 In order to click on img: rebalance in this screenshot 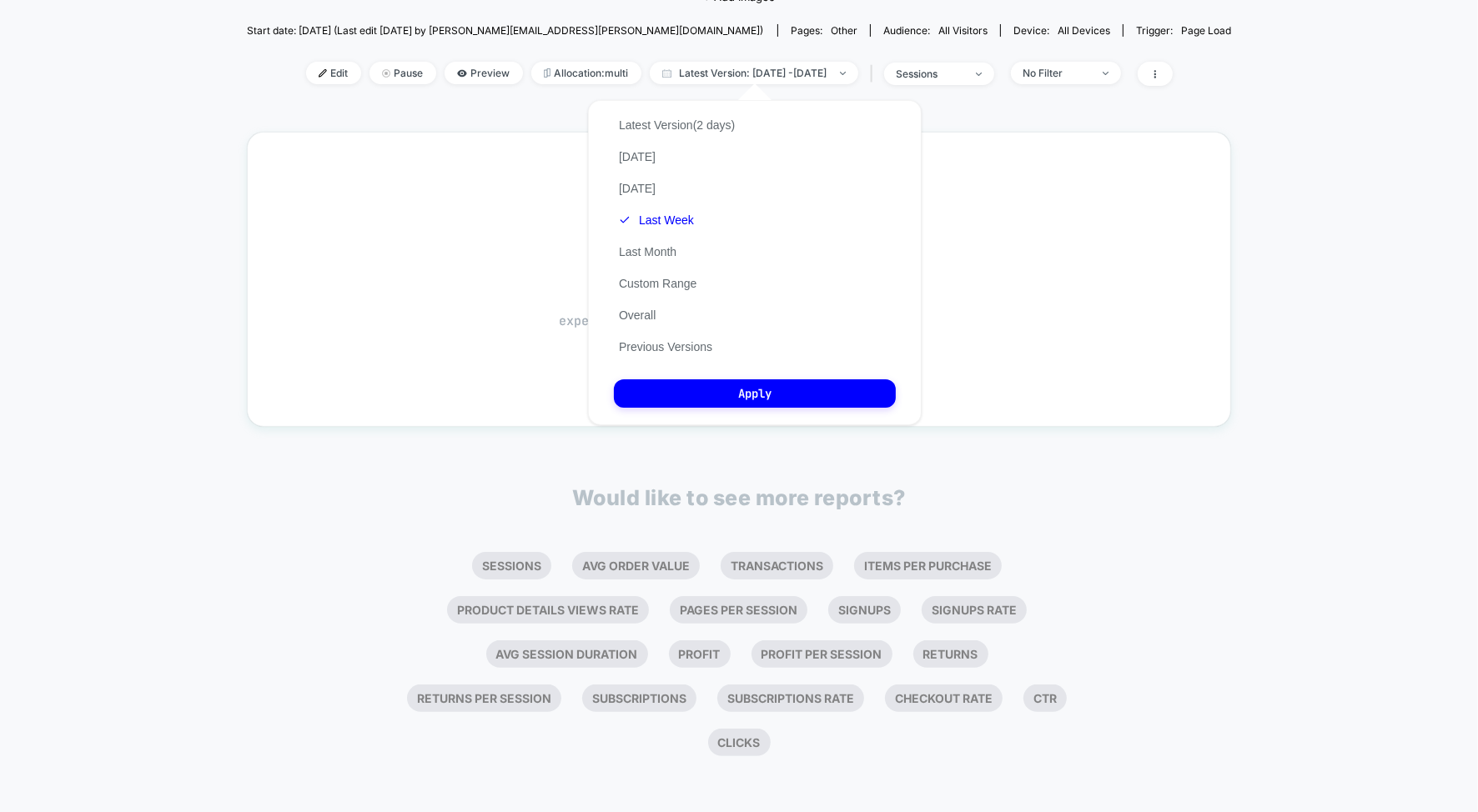, I will do `click(547, 73)`.